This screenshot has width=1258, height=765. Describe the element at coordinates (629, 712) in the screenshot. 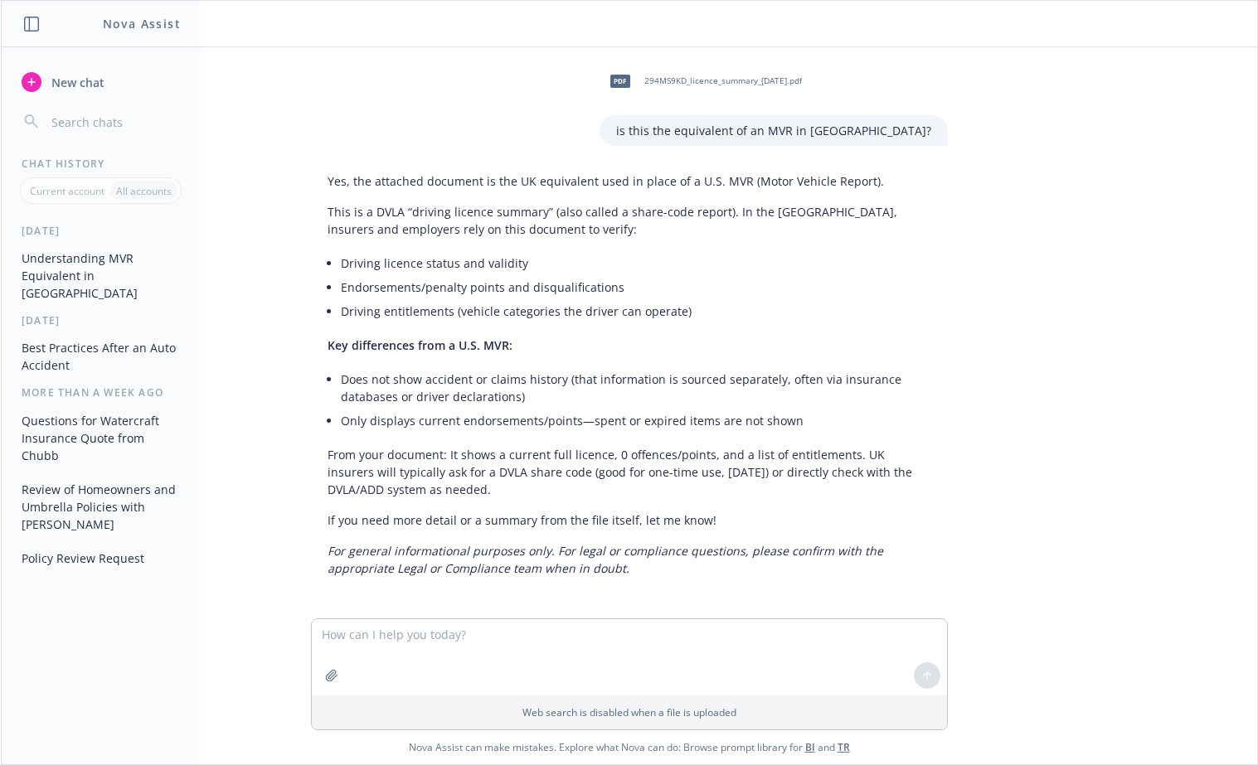

I see `p: Web search is disabled when a file is uploaded` at that location.